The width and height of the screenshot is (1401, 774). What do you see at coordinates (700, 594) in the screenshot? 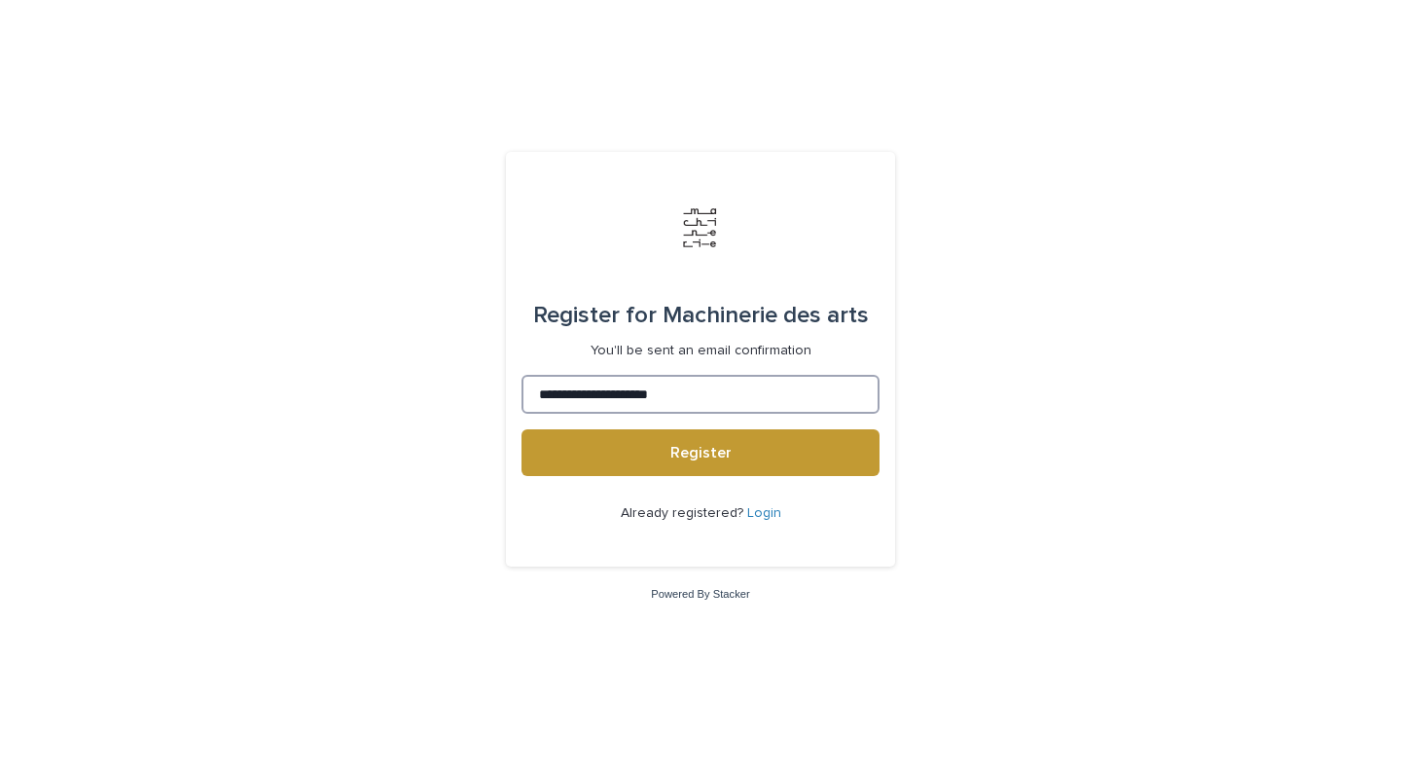
I see `a: Powered By Stacker` at bounding box center [700, 594].